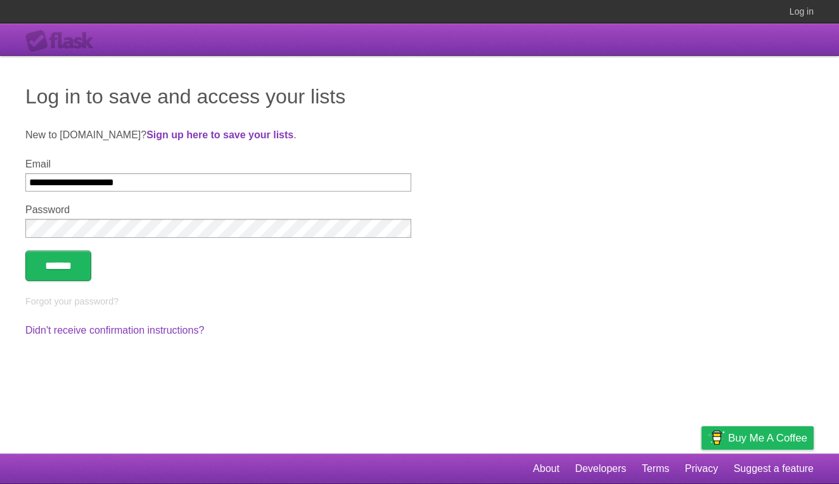 The height and width of the screenshot is (484, 839). What do you see at coordinates (220, 134) in the screenshot?
I see `a: Sign up here to save your lists` at bounding box center [220, 134].